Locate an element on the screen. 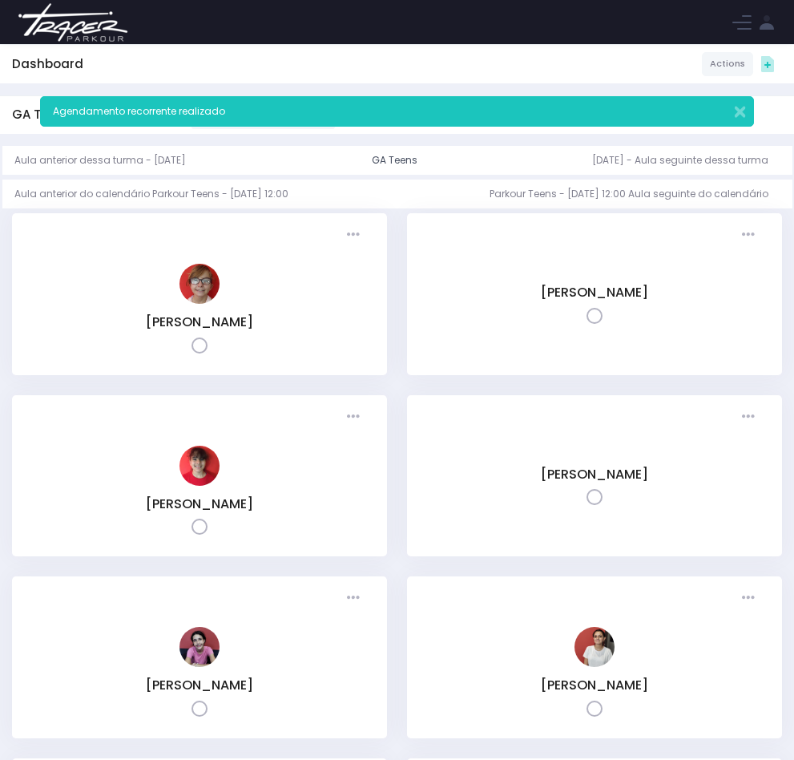 The width and height of the screenshot is (794, 760). a: AMANDA OLINDA SILVESTRE DE PAIVA is located at coordinates (200, 300).